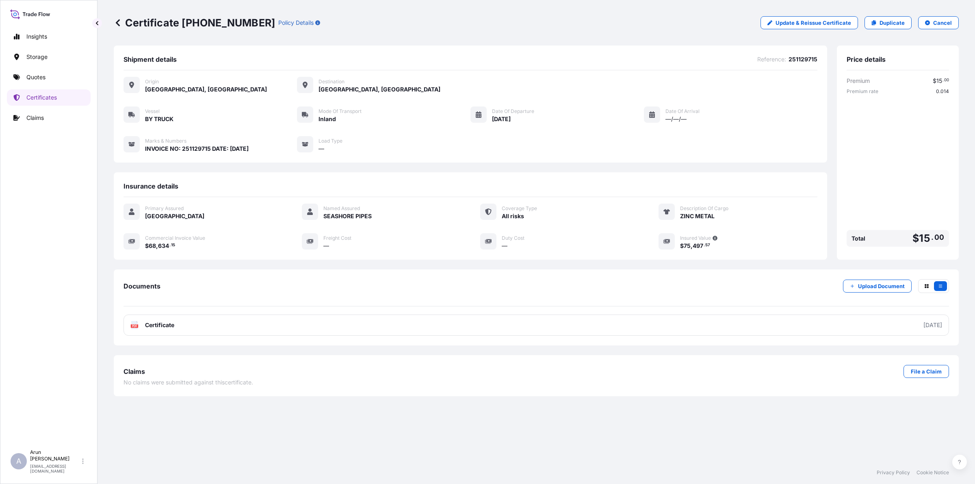  What do you see at coordinates (152, 111) in the screenshot?
I see `span: Vessel` at bounding box center [152, 111].